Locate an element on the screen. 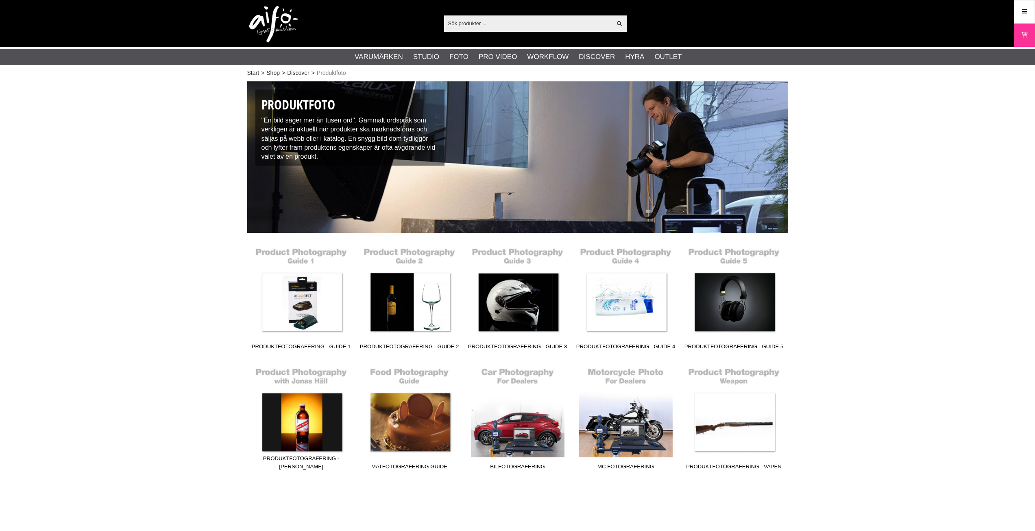 Image resolution: width=1035 pixels, height=531 pixels. a: MC Fotografering is located at coordinates (626, 418).